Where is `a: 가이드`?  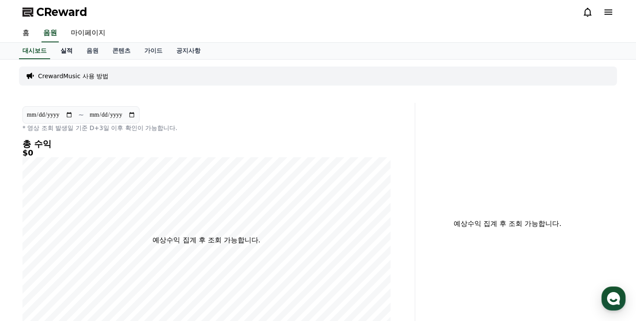
a: 가이드 is located at coordinates (153, 51).